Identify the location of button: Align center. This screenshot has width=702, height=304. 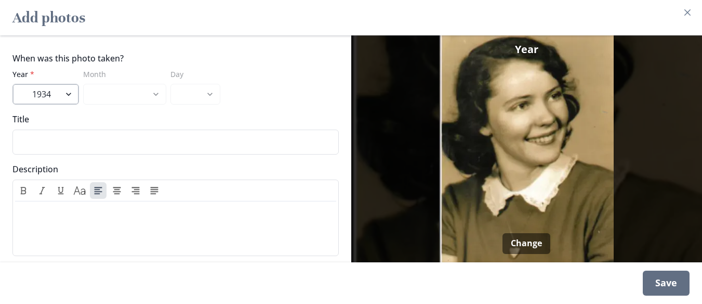
(117, 190).